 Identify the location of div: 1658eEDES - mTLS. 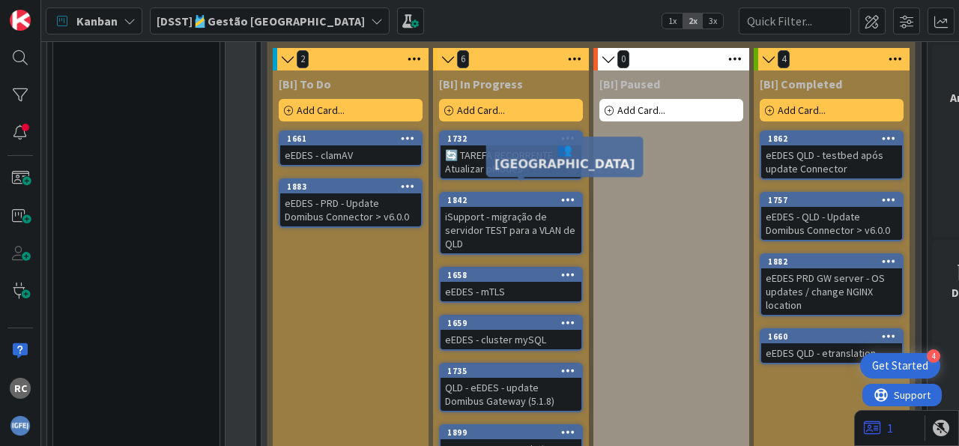
(511, 285).